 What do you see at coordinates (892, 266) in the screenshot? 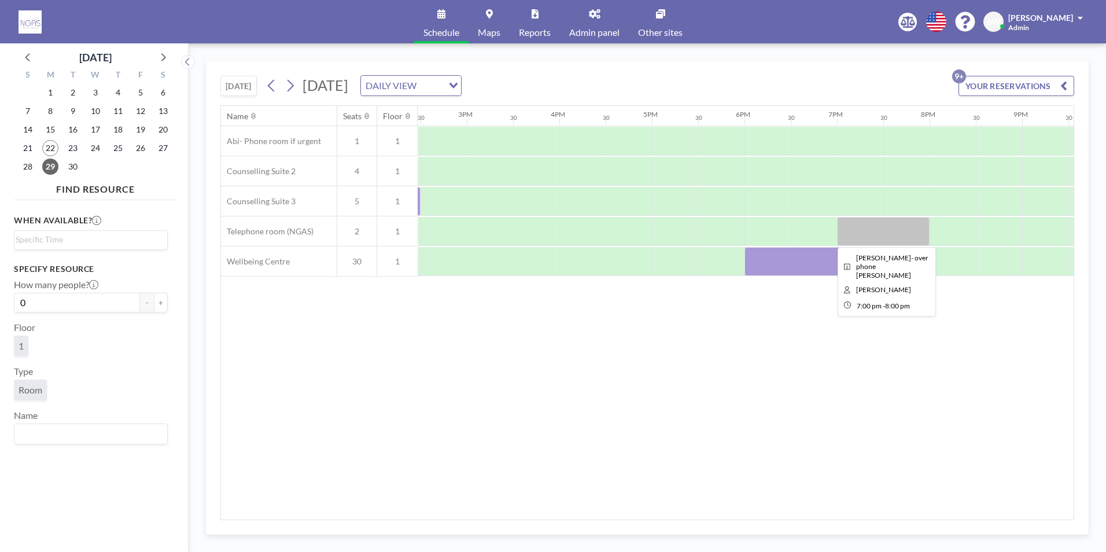
I see `span: Lynne- over phone Jo` at bounding box center [892, 266].